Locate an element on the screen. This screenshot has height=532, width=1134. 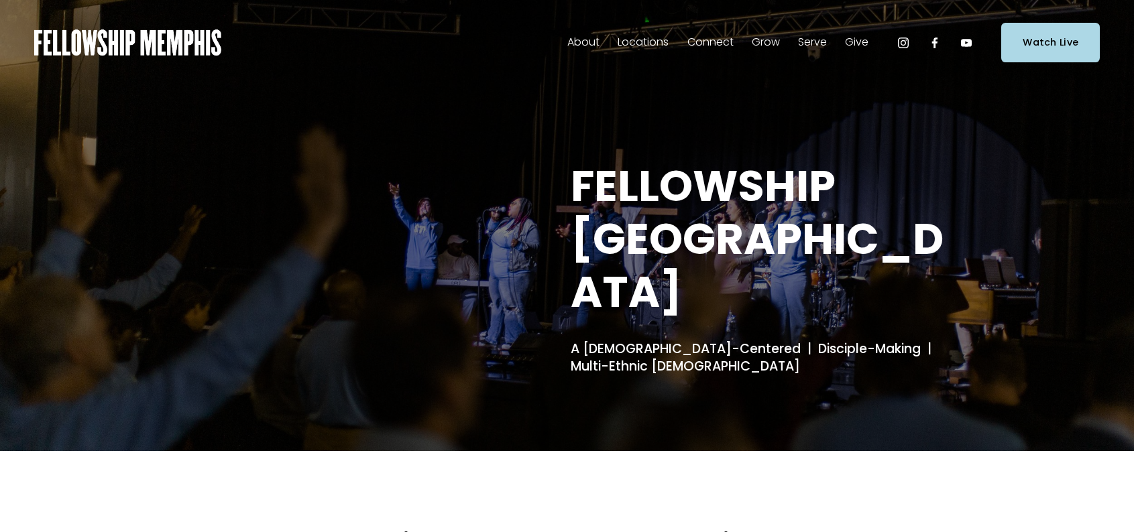
img: Fellowship Memphis is located at coordinates (127, 43).